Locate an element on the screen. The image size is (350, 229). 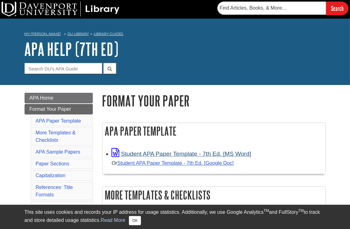
a: Library Guides is located at coordinates (108, 34).